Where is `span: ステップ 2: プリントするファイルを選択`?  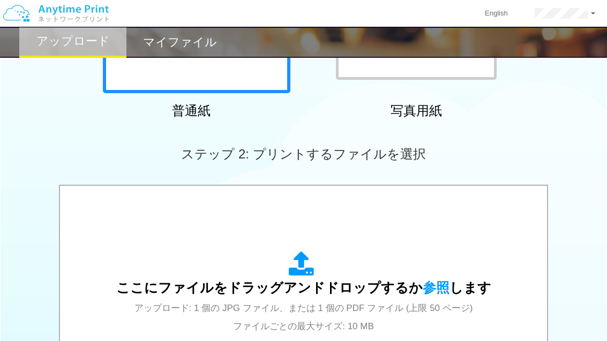
span: ステップ 2: プリントするファイルを選択 is located at coordinates (303, 154).